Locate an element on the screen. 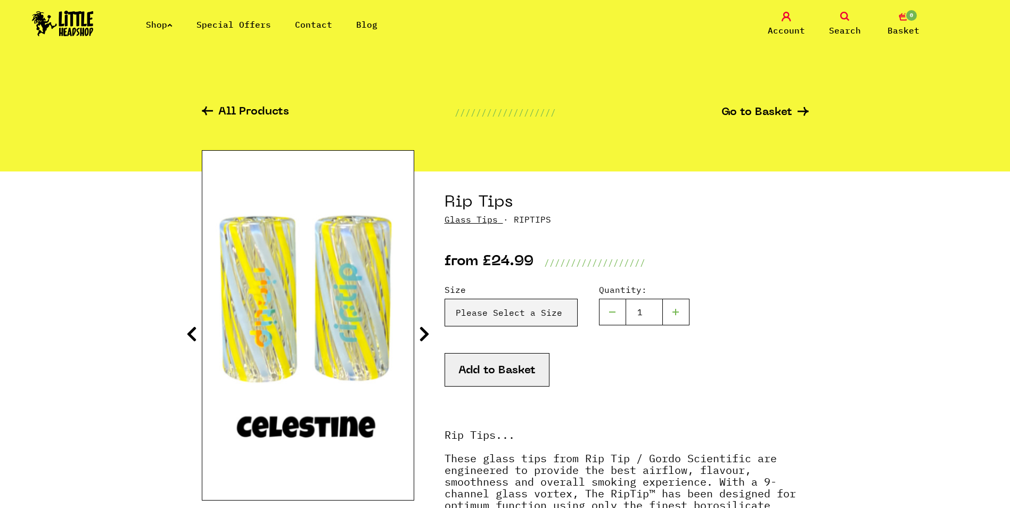 This screenshot has height=508, width=1010. span: Search is located at coordinates (845, 30).